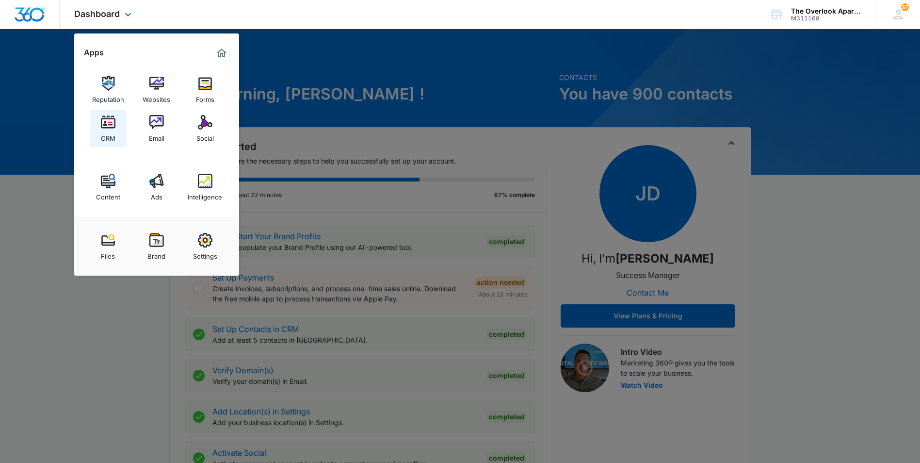 The width and height of the screenshot is (920, 463). Describe the element at coordinates (156, 97) in the screenshot. I see `div: Websites` at that location.